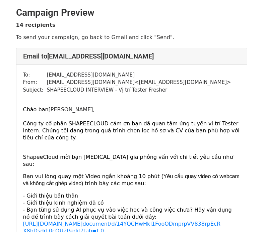  What do you see at coordinates (131, 180) in the screenshot?
I see `span: Yêu cầu quay video có webcam và không cắt ghép video)` at bounding box center [131, 180].